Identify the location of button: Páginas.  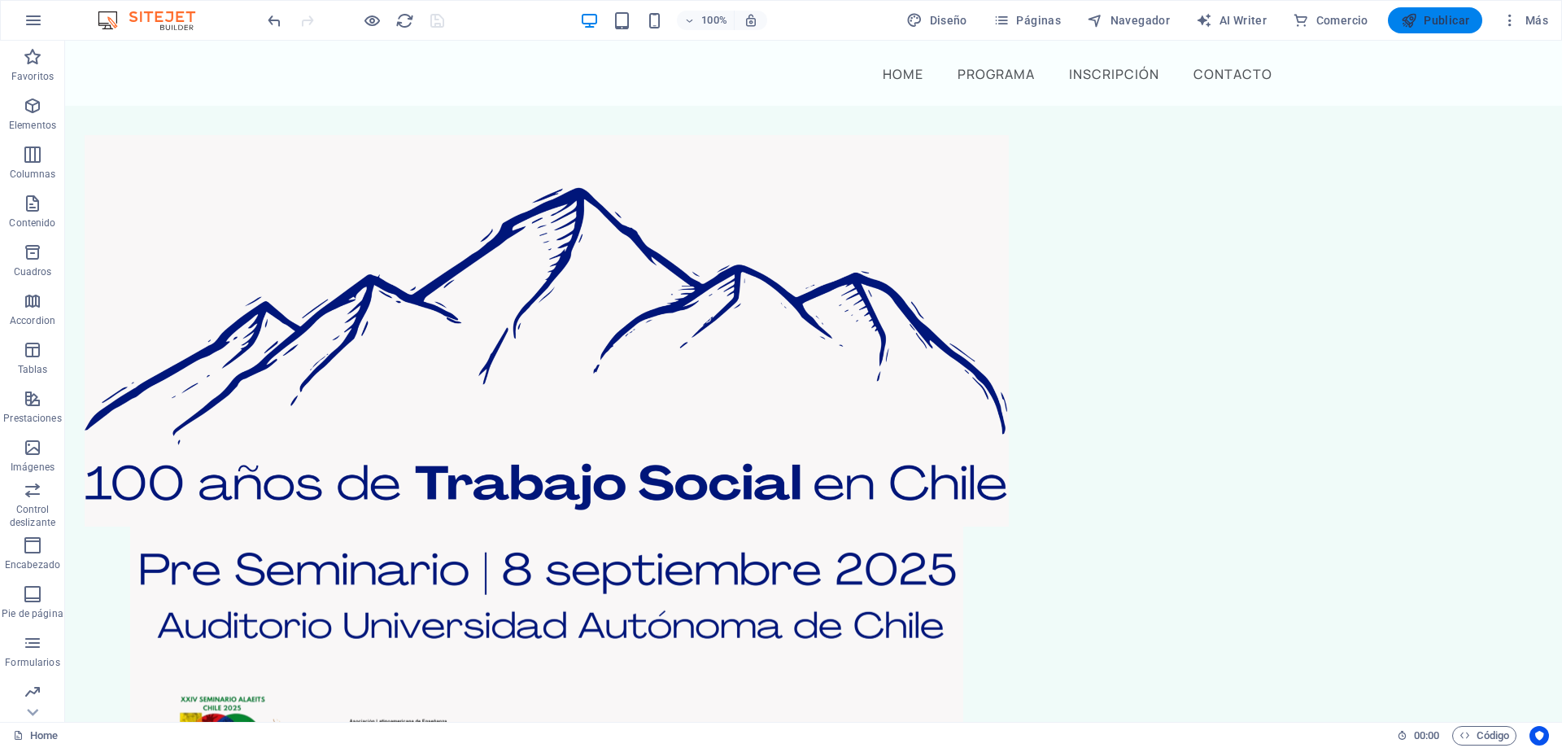
(1027, 20).